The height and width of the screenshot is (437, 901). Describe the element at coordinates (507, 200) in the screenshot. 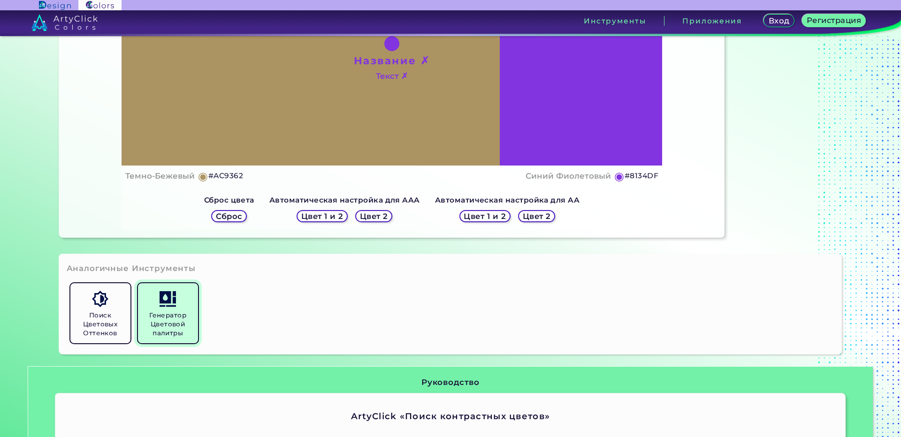

I see `strong: Автоматическая настройка для AA` at that location.